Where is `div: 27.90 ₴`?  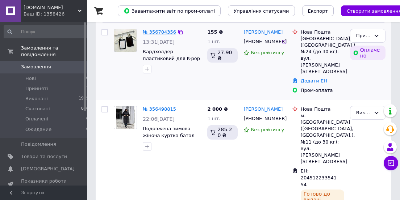 div: 27.90 ₴ is located at coordinates (222, 55).